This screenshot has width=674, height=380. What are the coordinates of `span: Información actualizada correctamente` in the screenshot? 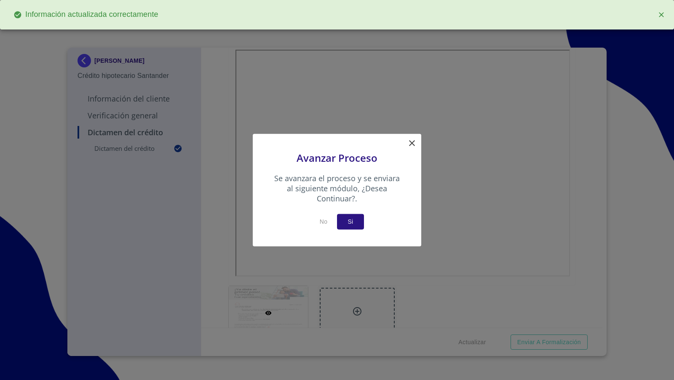 It's located at (86, 15).